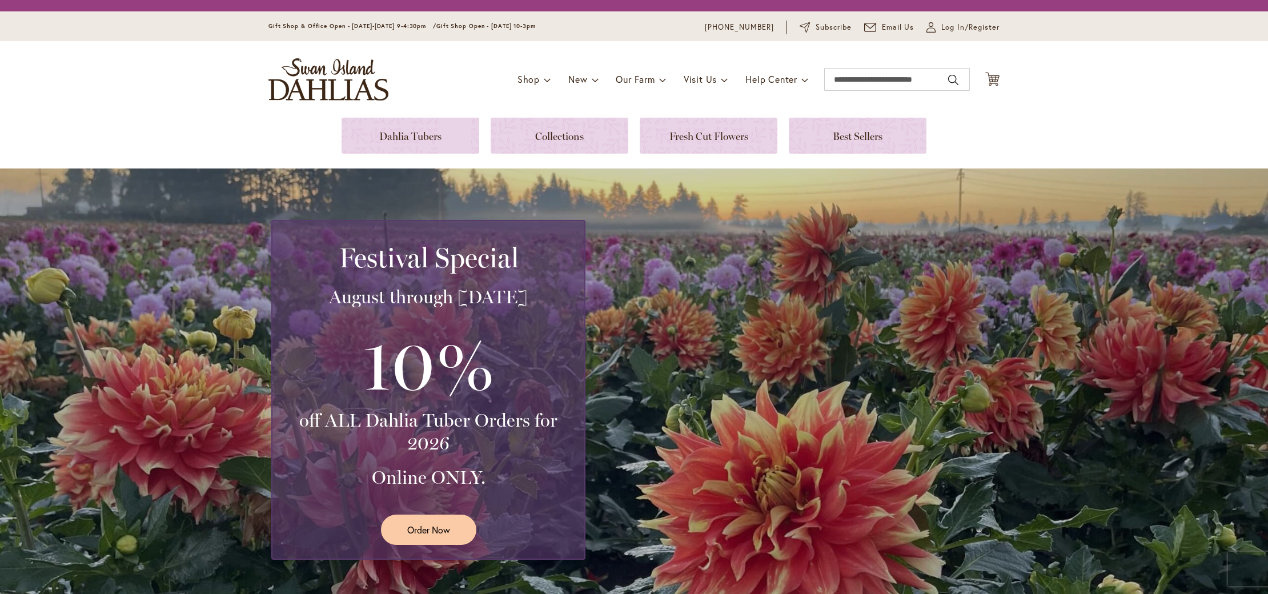 The height and width of the screenshot is (594, 1268). What do you see at coordinates (825, 27) in the screenshot?
I see `a: Subscribe` at bounding box center [825, 27].